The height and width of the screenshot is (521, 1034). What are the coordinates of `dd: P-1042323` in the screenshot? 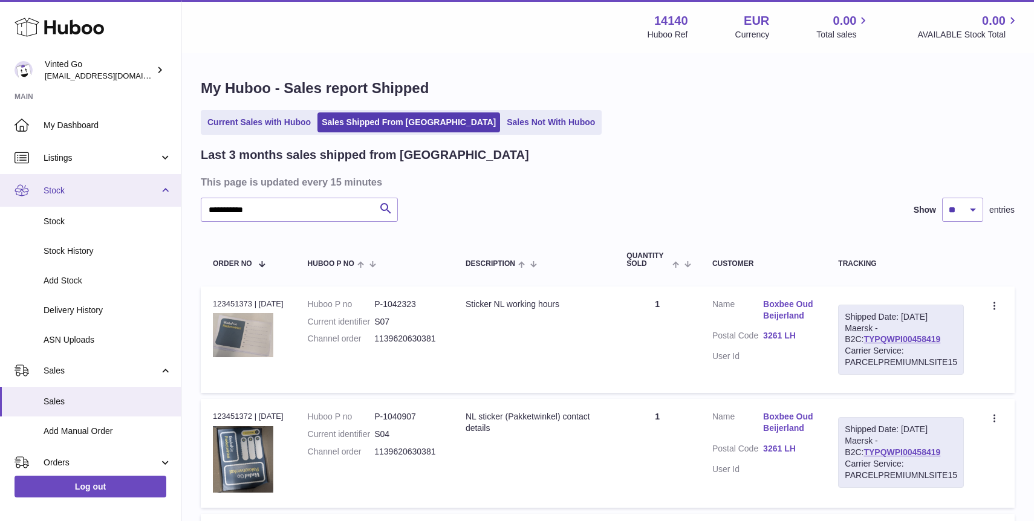 It's located at (407, 304).